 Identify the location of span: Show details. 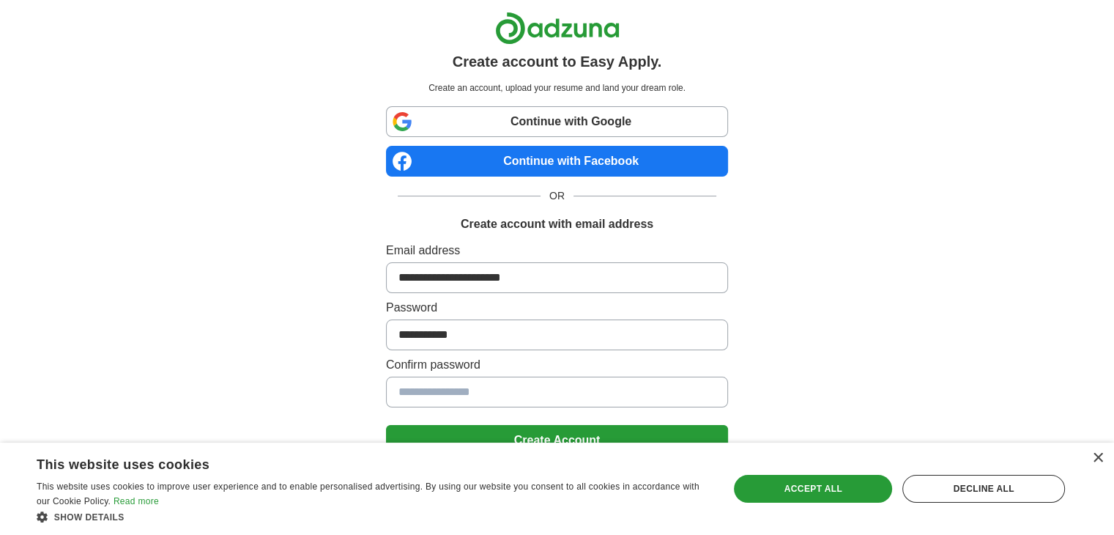
(89, 517).